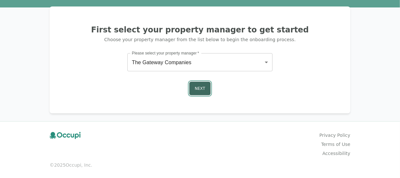 The image size is (400, 178). I want to click on a: Privacy Policy, so click(334, 135).